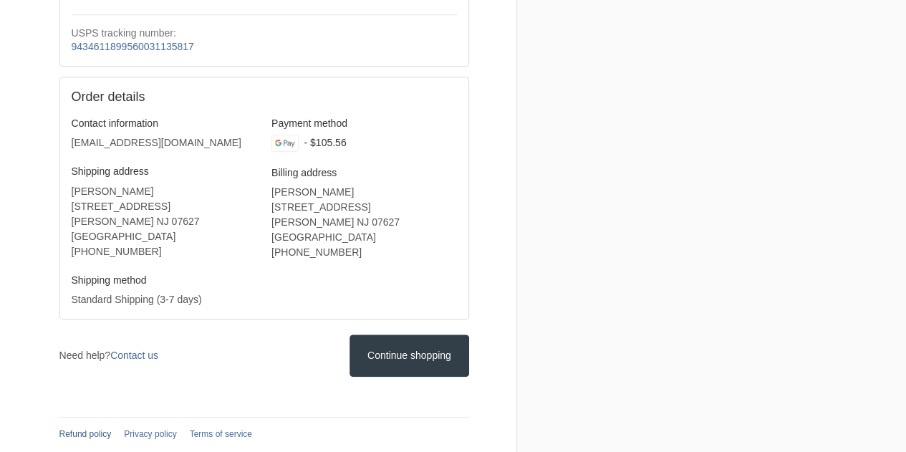  Describe the element at coordinates (85, 434) in the screenshot. I see `a: Refund policy` at that location.